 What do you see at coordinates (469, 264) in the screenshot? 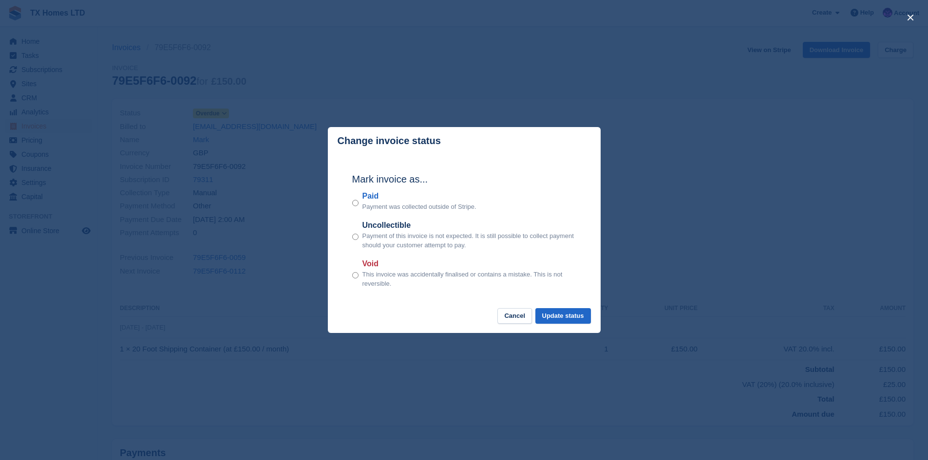
I see `label: Void` at bounding box center [469, 264].